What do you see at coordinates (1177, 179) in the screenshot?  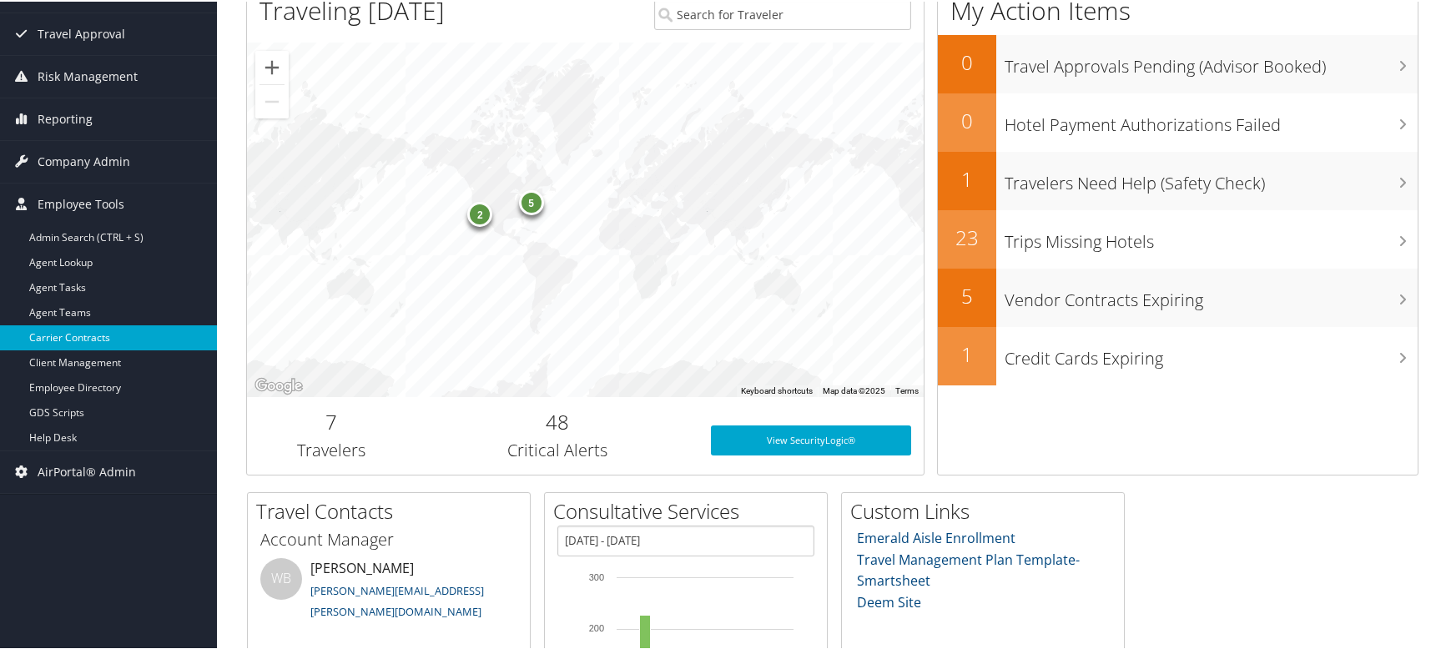 I see `a: 1Travelers Need Help (Safety Check)` at bounding box center [1177, 179].